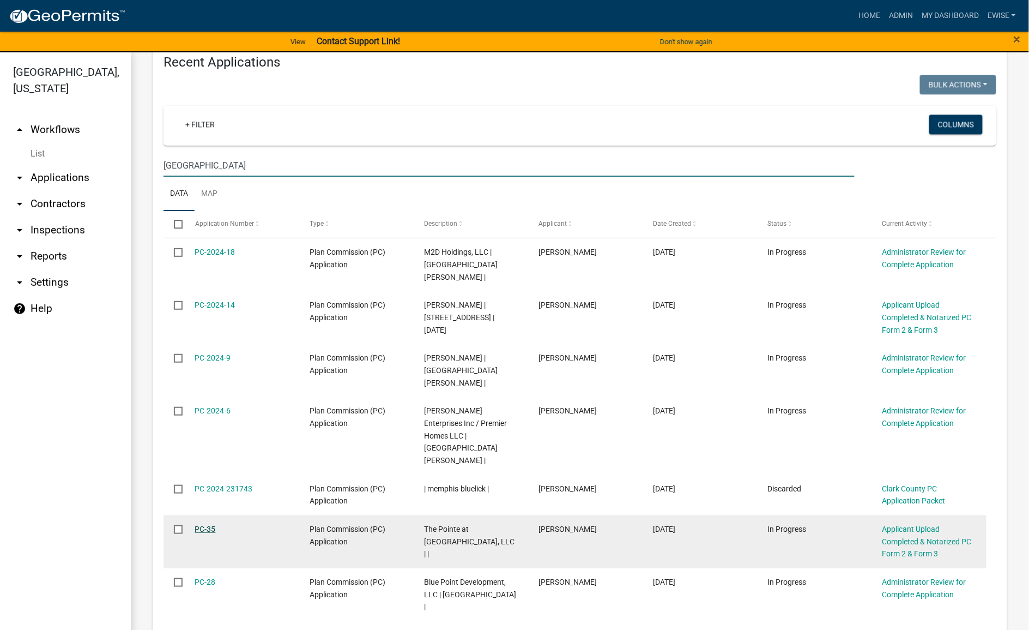 The width and height of the screenshot is (1029, 630). I want to click on datatable-header-cell: Select, so click(174, 224).